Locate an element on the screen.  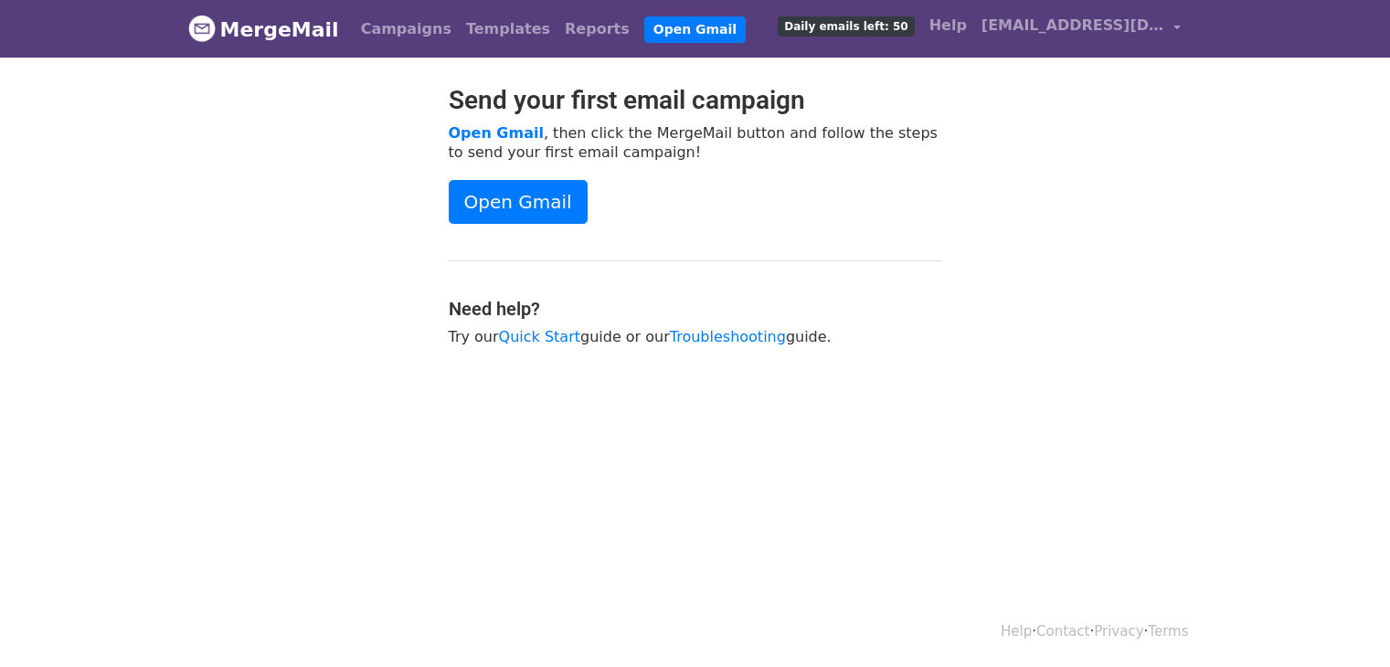
h4: Need help? is located at coordinates (696, 309).